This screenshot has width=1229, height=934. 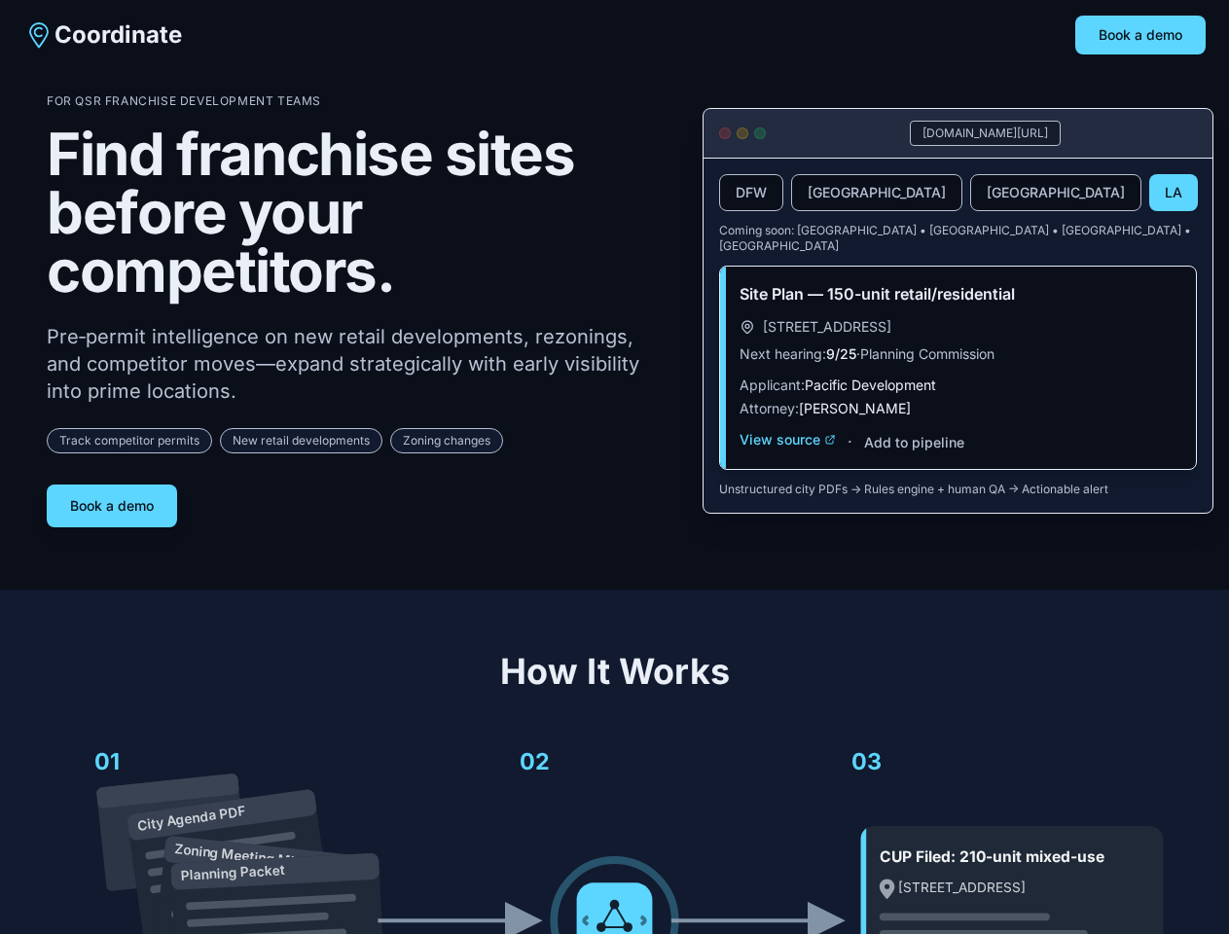 I want to click on h2: How It Works, so click(x=614, y=671).